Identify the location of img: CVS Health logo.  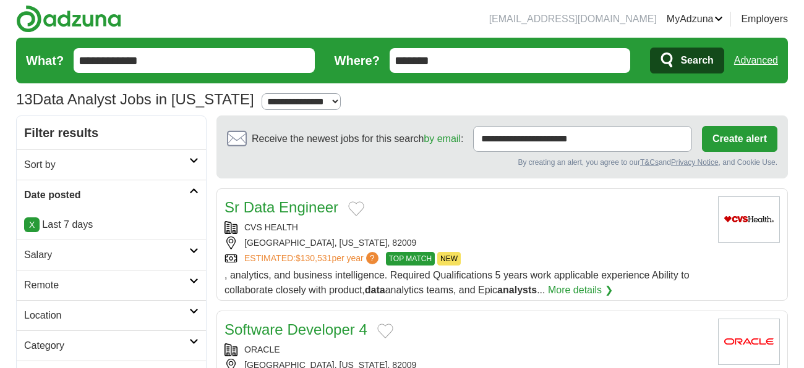
(749, 219).